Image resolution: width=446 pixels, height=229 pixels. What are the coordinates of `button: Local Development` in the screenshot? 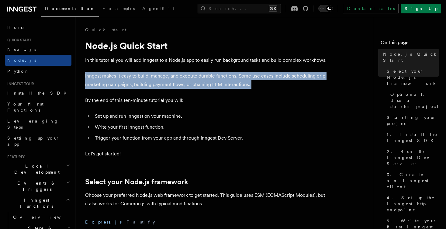 It's located at (38, 169).